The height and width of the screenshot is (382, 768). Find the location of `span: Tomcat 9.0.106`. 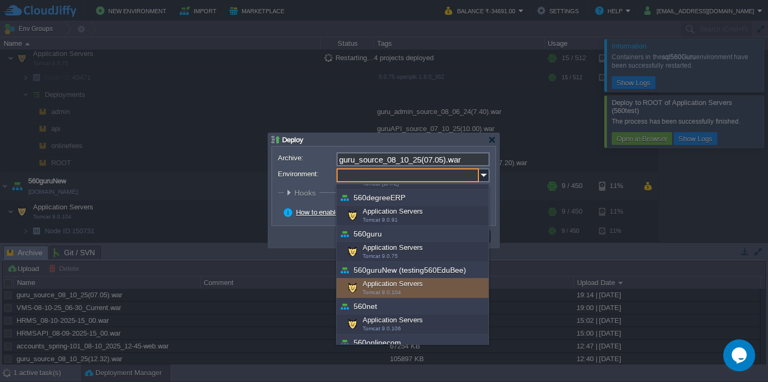

span: Tomcat 9.0.106 is located at coordinates (382, 328).